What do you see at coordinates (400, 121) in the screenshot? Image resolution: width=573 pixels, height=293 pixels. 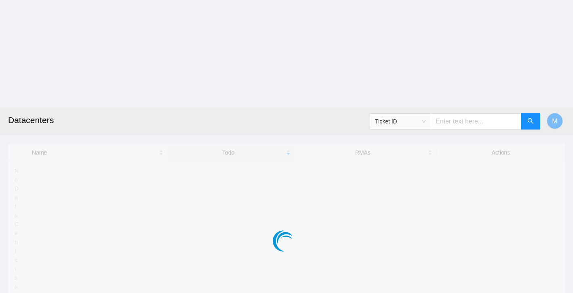 I see `span: Ticket ID` at bounding box center [400, 121].